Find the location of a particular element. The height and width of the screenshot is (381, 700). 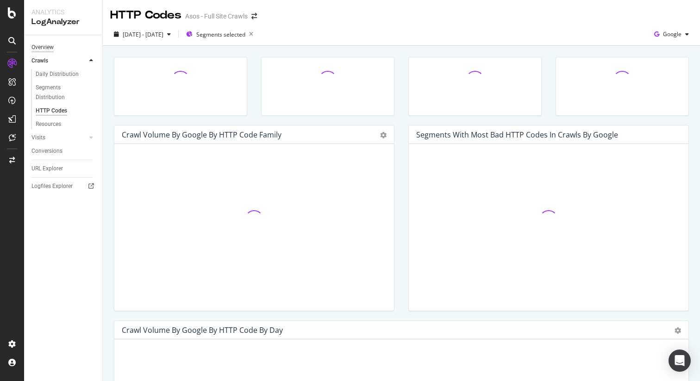

a: HTTP Codes is located at coordinates (66, 111).